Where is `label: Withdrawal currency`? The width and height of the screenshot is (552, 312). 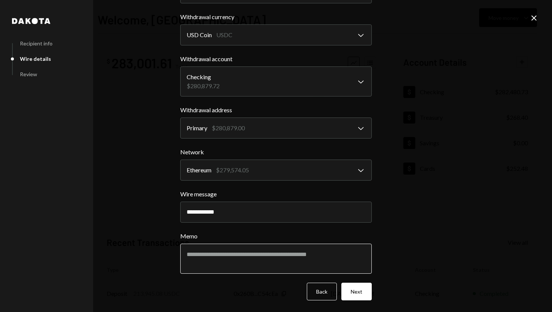 label: Withdrawal currency is located at coordinates (276, 17).